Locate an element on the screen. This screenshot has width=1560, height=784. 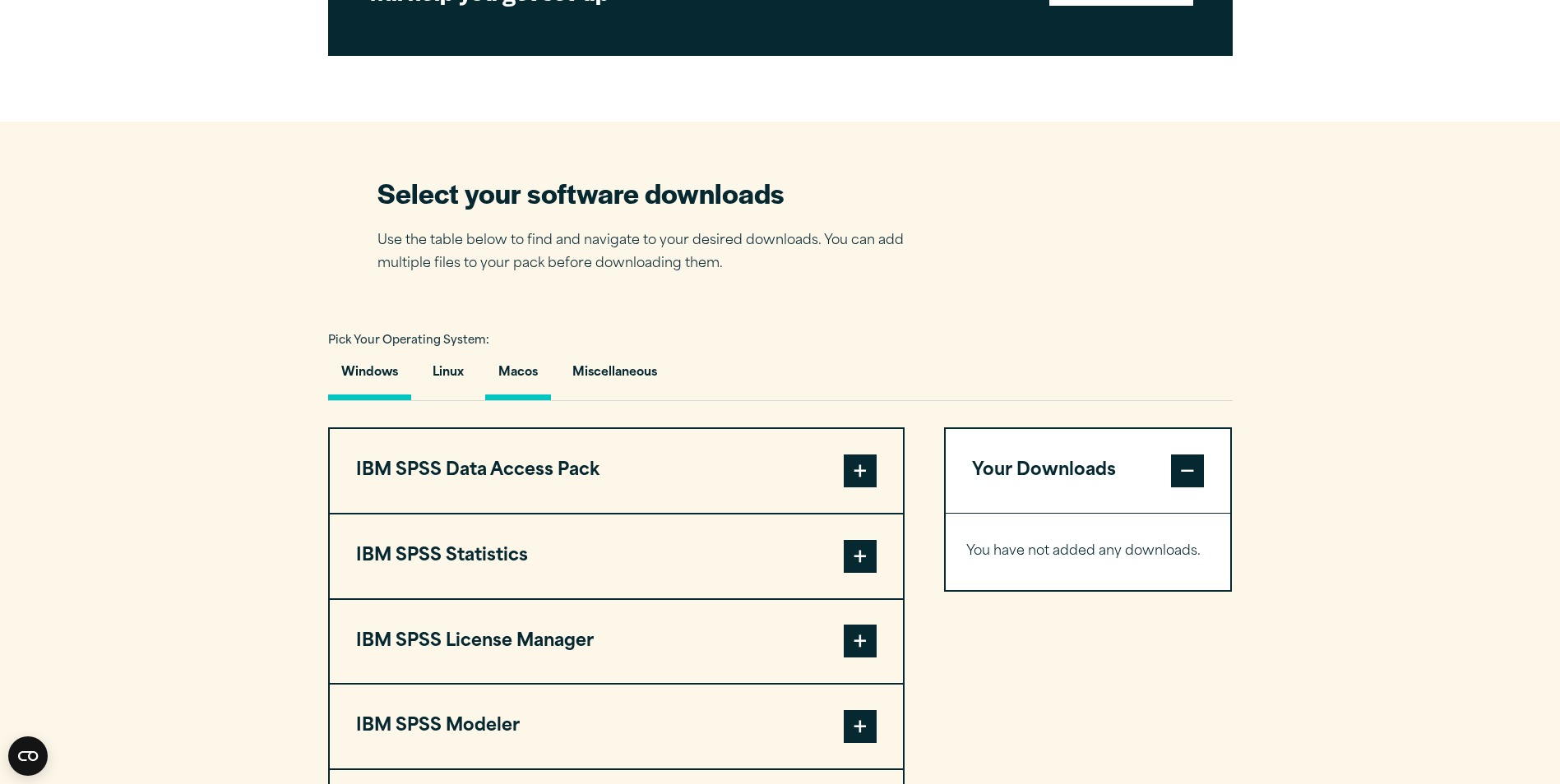
p: You have not added any downloads. is located at coordinates (1088, 552).